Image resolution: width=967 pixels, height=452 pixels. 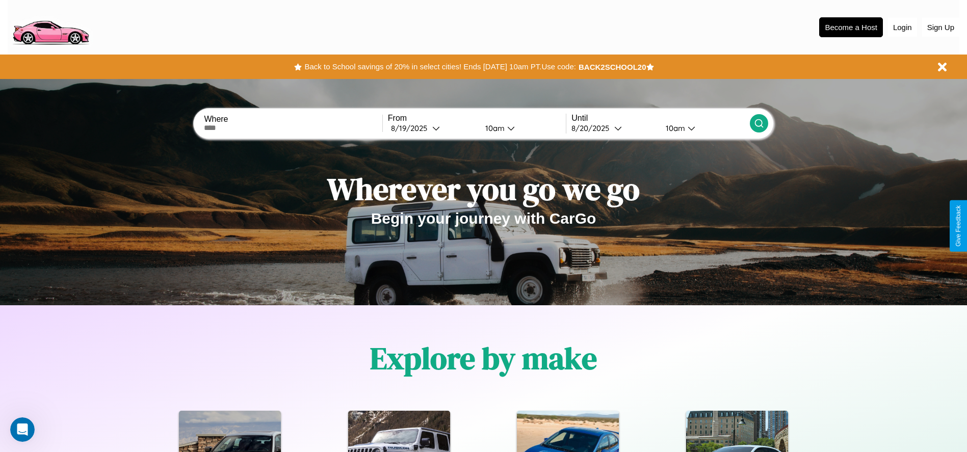 What do you see at coordinates (411, 128) in the screenshot?
I see `div: 8 / 19 / 2025` at bounding box center [411, 128].